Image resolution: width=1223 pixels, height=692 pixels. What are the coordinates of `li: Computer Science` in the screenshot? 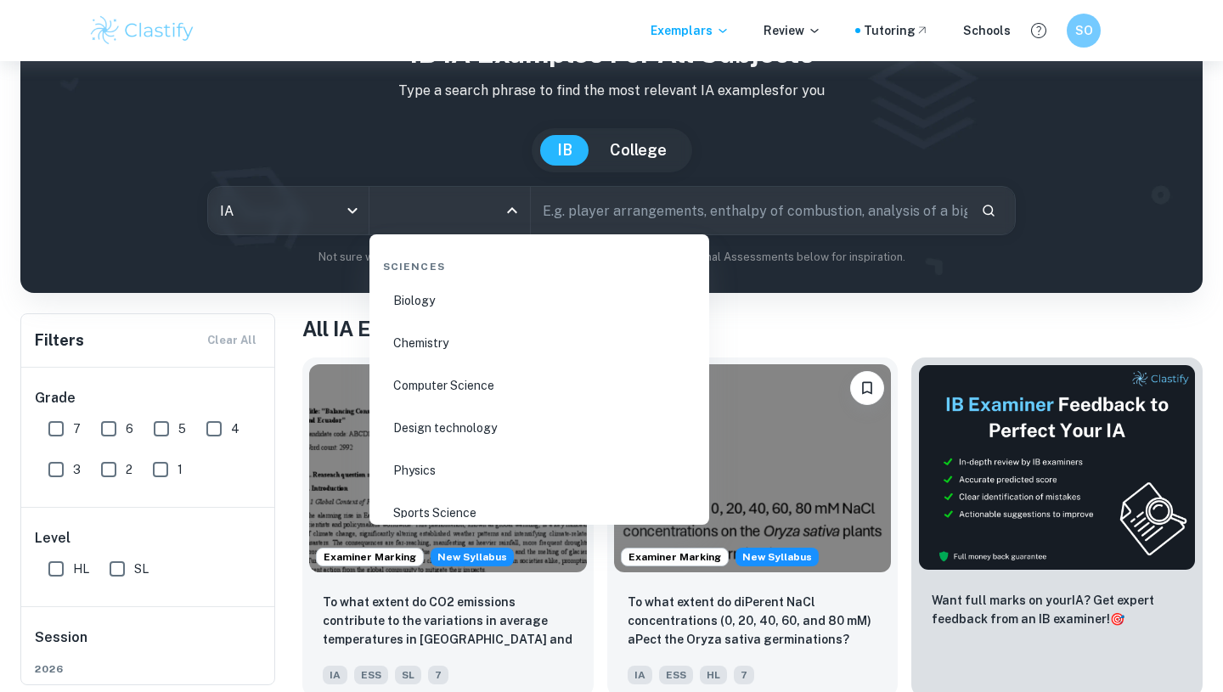 It's located at (539, 386).